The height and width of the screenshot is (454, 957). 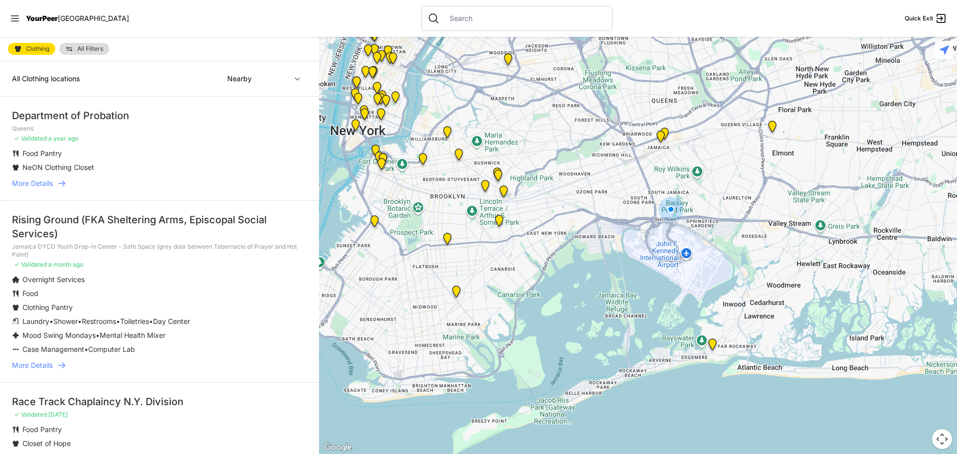 I want to click on div: Antonio Olivieri Drop-in Center, so click(x=374, y=52).